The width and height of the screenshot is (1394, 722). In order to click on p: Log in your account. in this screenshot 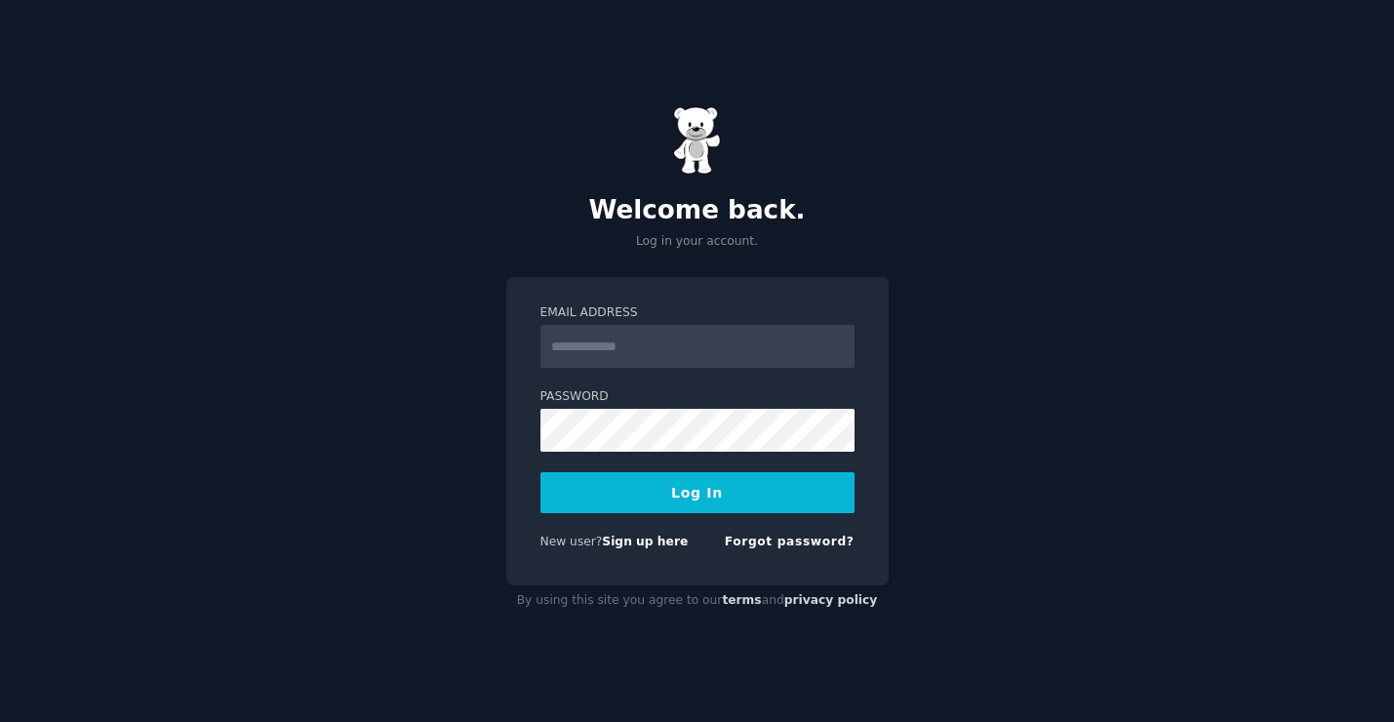, I will do `click(698, 242)`.